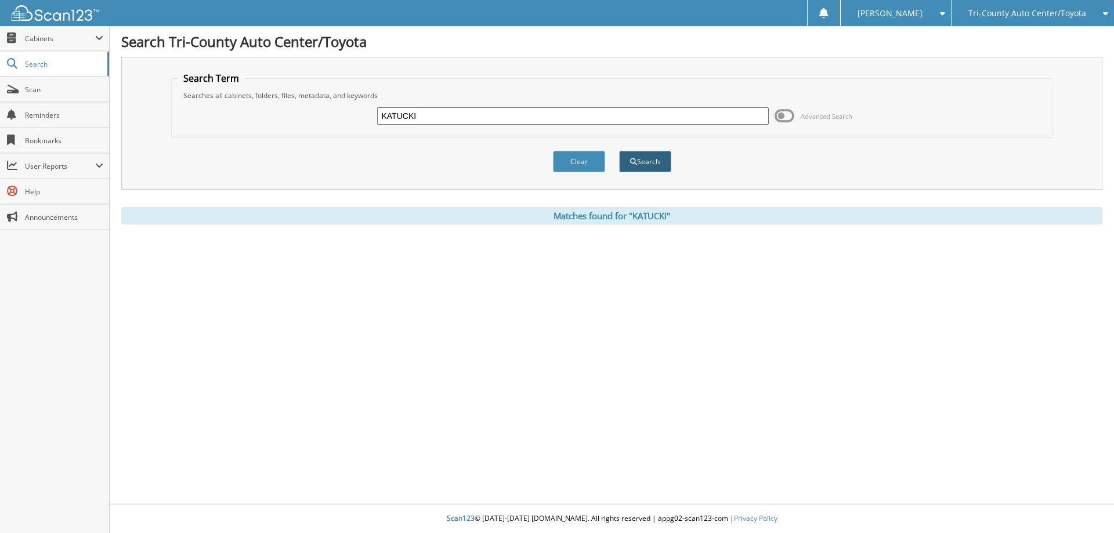 Image resolution: width=1114 pixels, height=533 pixels. Describe the element at coordinates (612, 216) in the screenshot. I see `div: Matches found for "KATUCKI"` at that location.